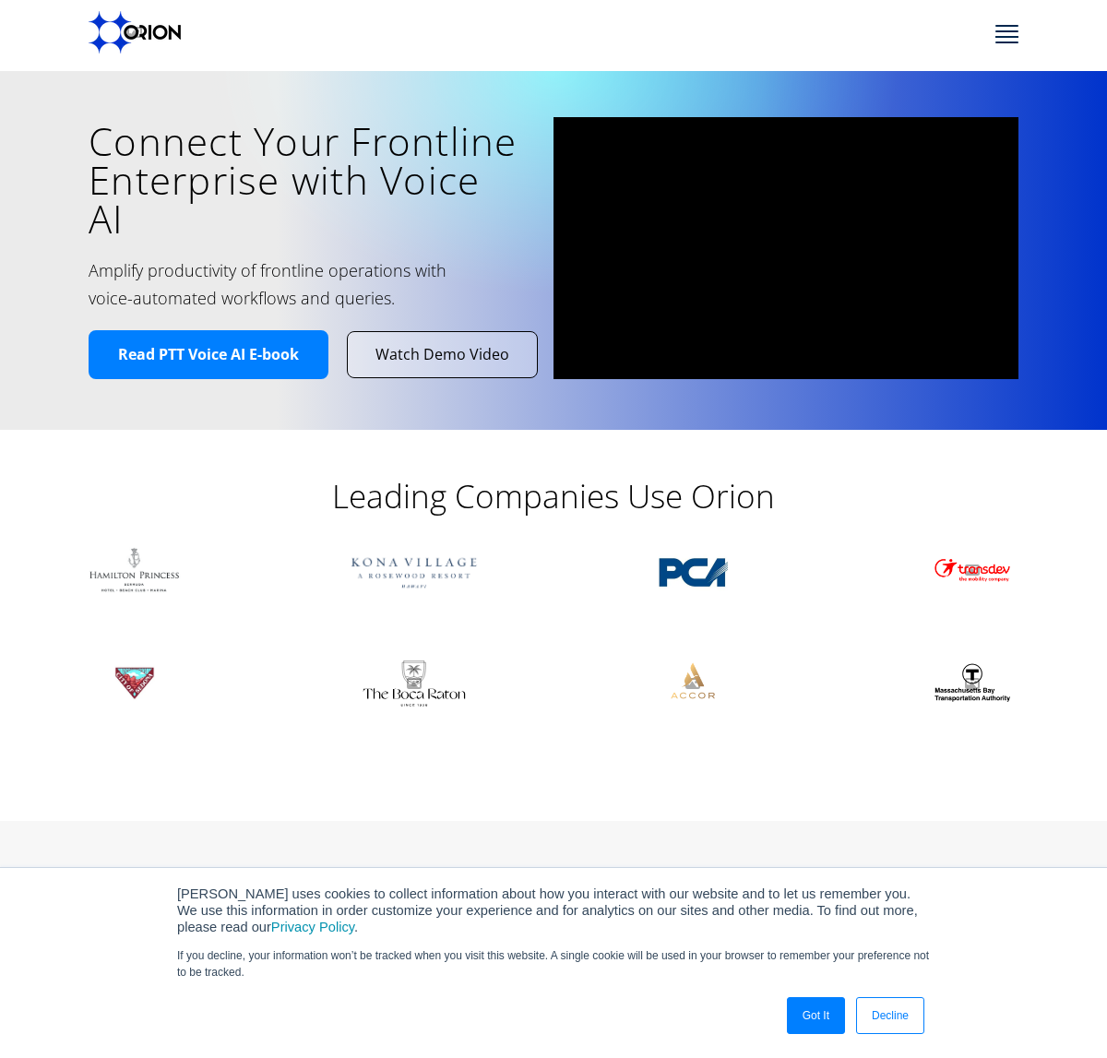 The image size is (1107, 1058). What do you see at coordinates (208, 354) in the screenshot?
I see `span: Read PTT Voice AI E-book` at bounding box center [208, 354].